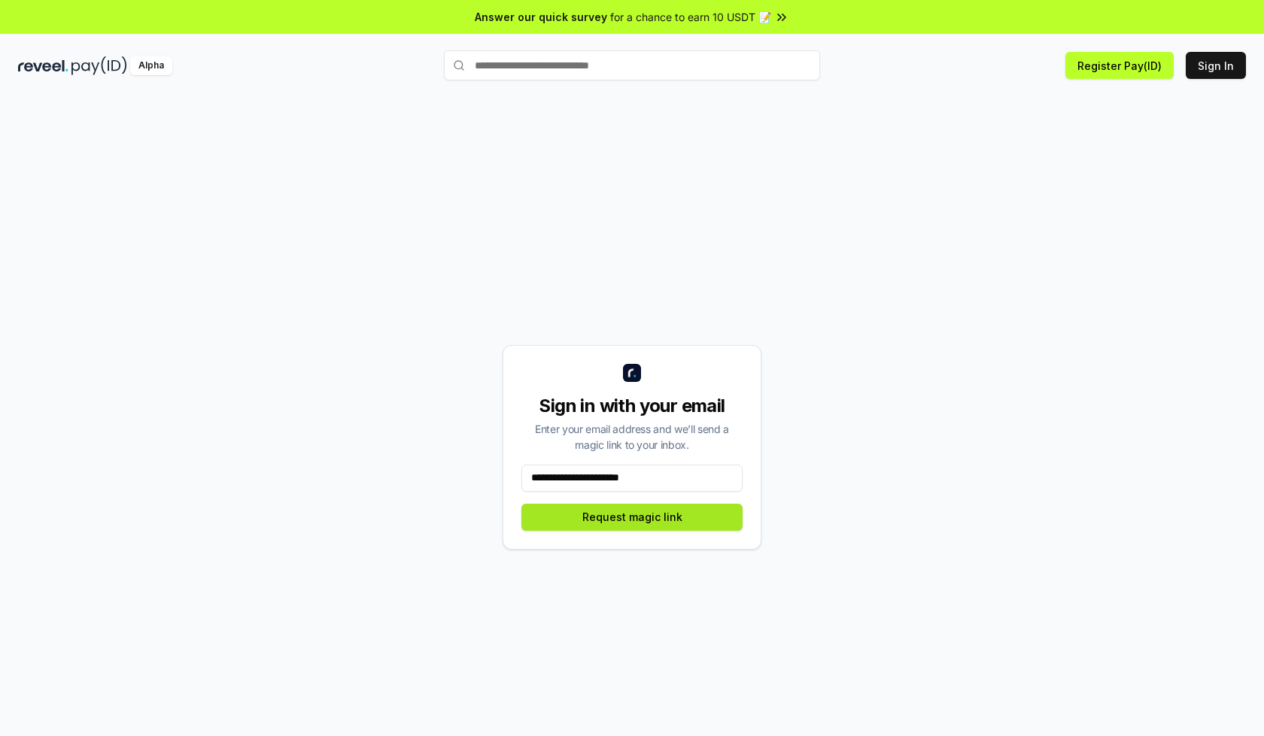 This screenshot has width=1264, height=736. I want to click on span: for a chance to earn 10 USDT 📝, so click(691, 17).